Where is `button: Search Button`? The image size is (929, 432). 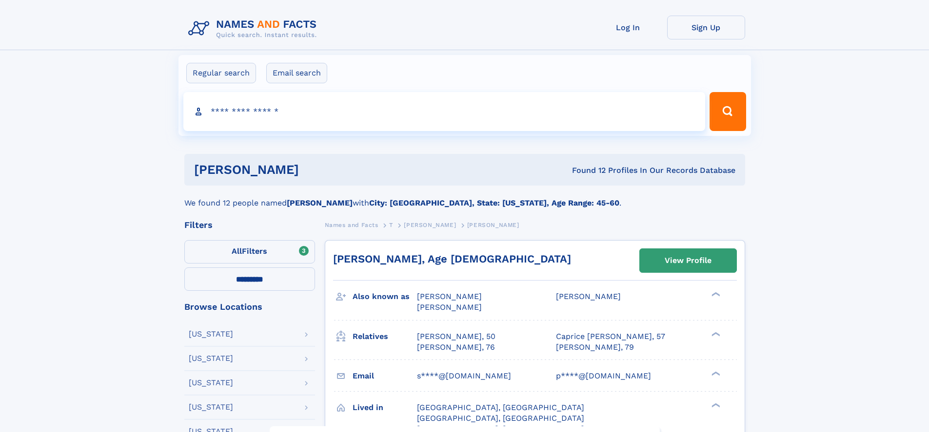 button: Search Button is located at coordinates (727, 112).